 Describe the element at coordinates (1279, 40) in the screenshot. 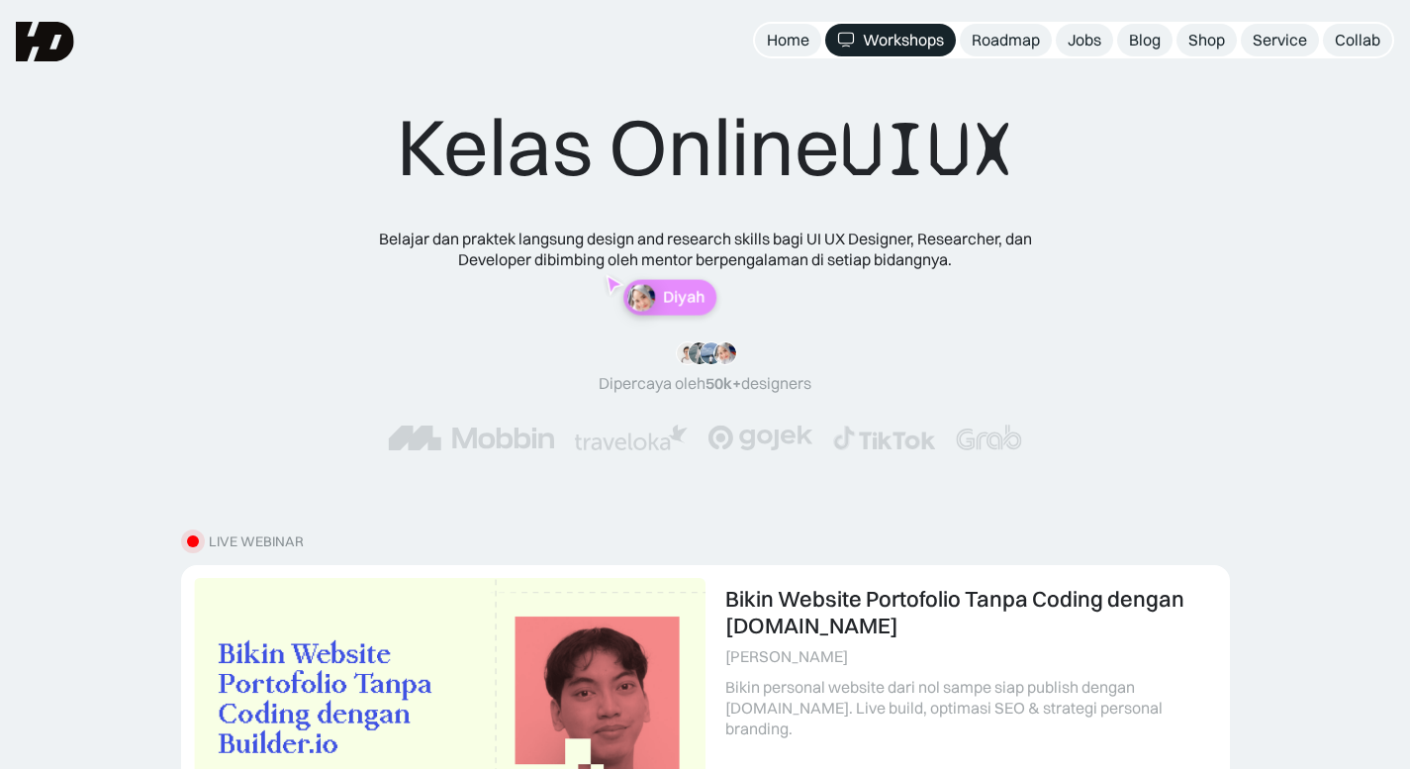

I see `div: Service` at that location.